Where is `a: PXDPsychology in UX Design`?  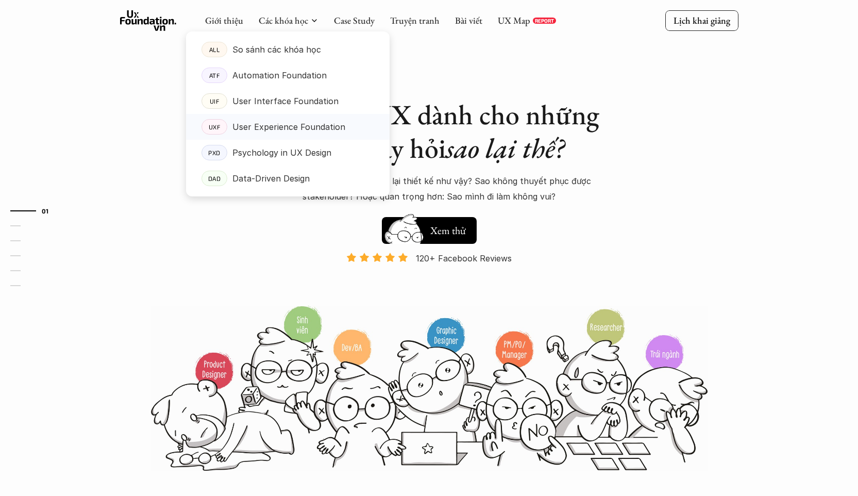 a: PXDPsychology in UX Design is located at coordinates (287, 153).